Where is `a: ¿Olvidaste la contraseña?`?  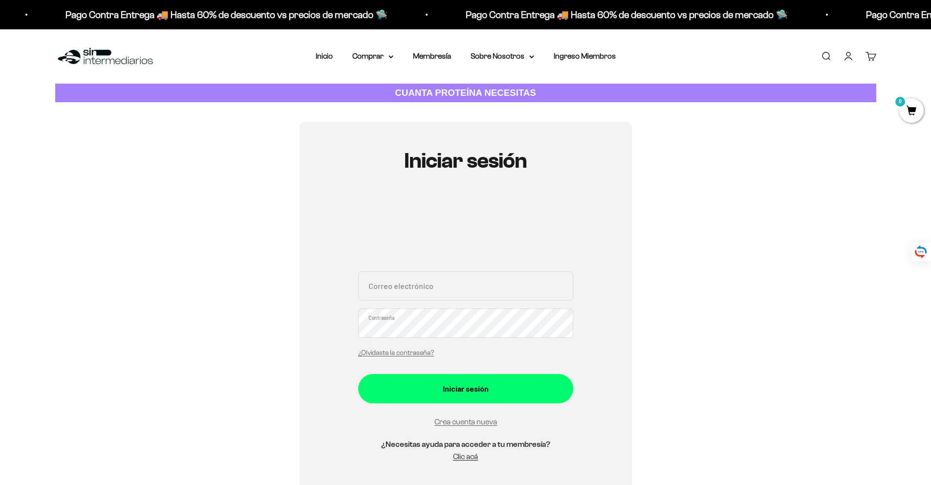 a: ¿Olvidaste la contraseña? is located at coordinates (396, 353).